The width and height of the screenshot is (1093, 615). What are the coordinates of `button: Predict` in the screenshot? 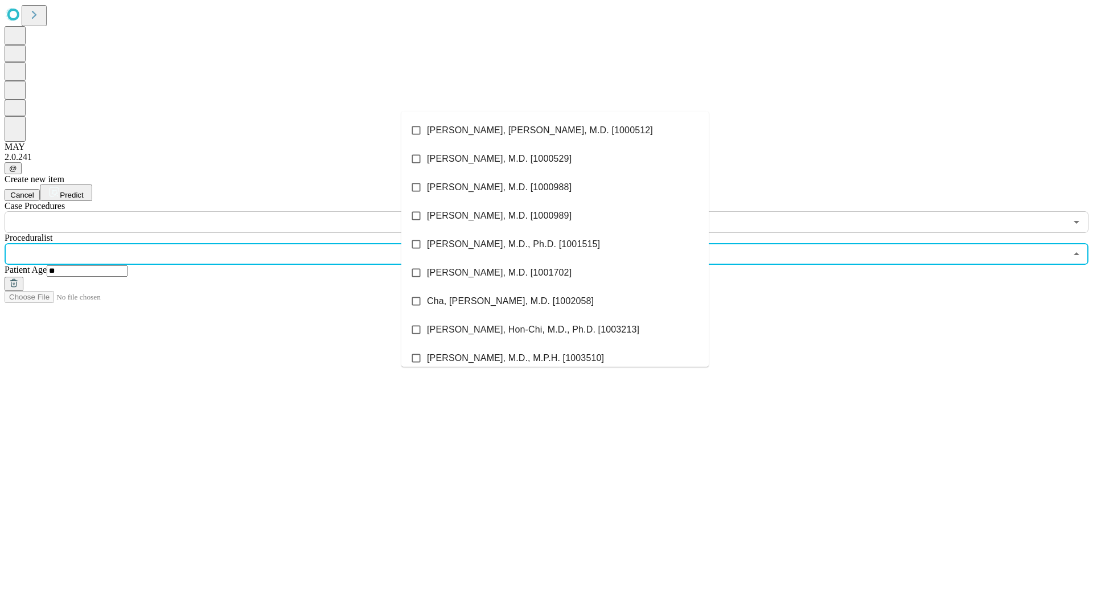 It's located at (66, 192).